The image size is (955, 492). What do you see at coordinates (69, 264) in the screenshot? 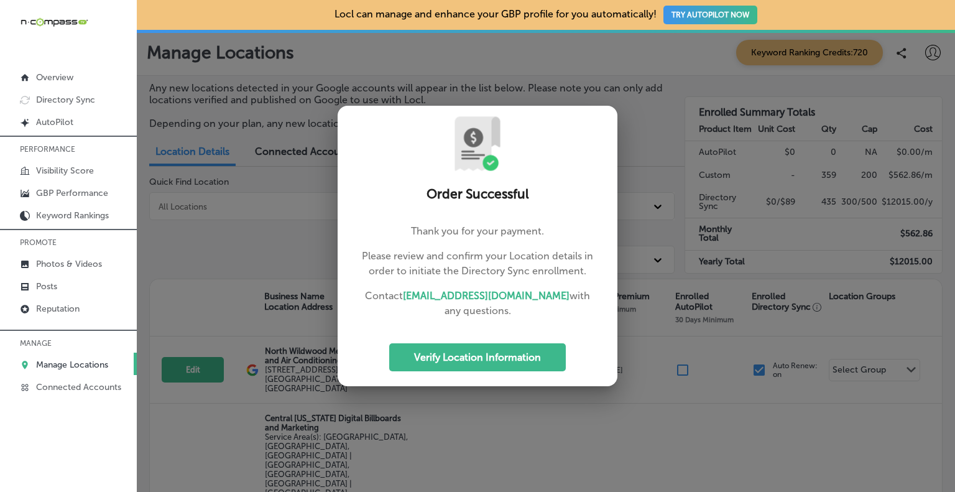
I see `p: Photos & Videos` at bounding box center [69, 264].